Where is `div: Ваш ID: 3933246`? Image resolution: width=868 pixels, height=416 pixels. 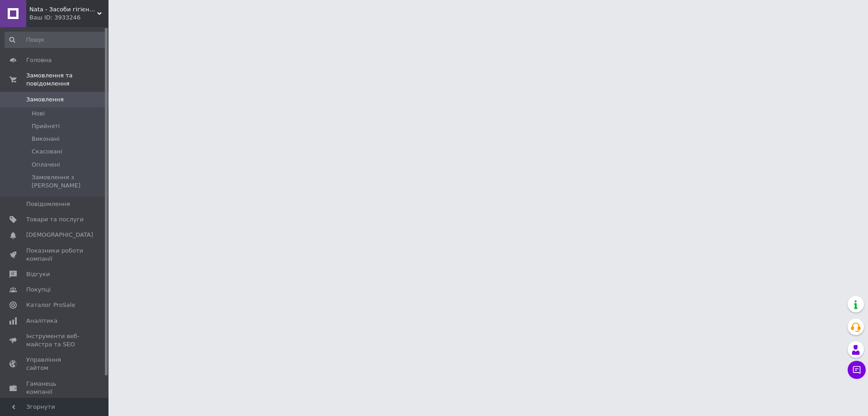
div: Ваш ID: 3933246 is located at coordinates (69, 18).